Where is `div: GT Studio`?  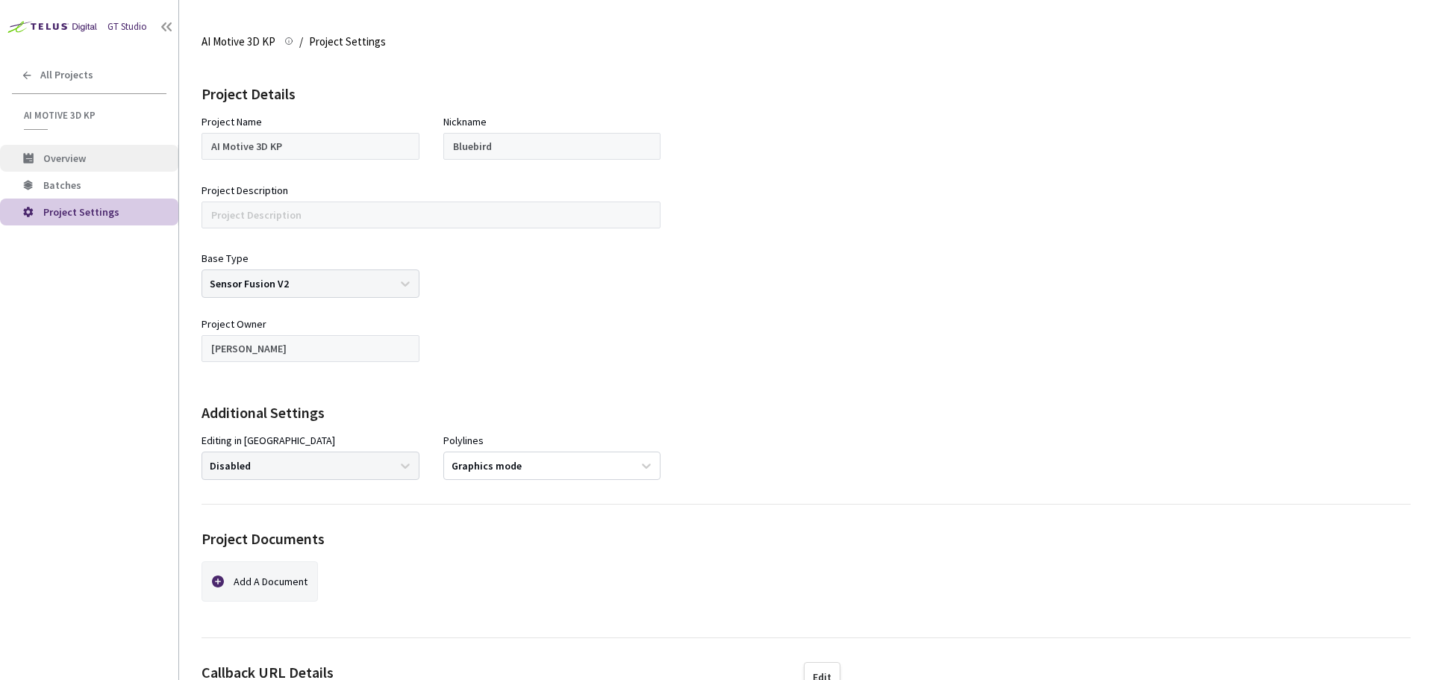
div: GT Studio is located at coordinates (127, 27).